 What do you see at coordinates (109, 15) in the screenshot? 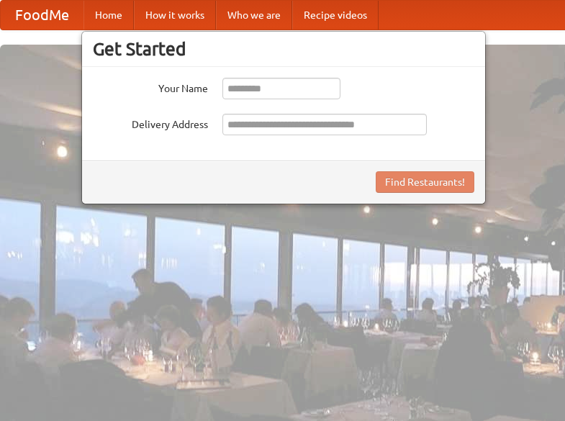
I see `a: Home` at bounding box center [109, 15].